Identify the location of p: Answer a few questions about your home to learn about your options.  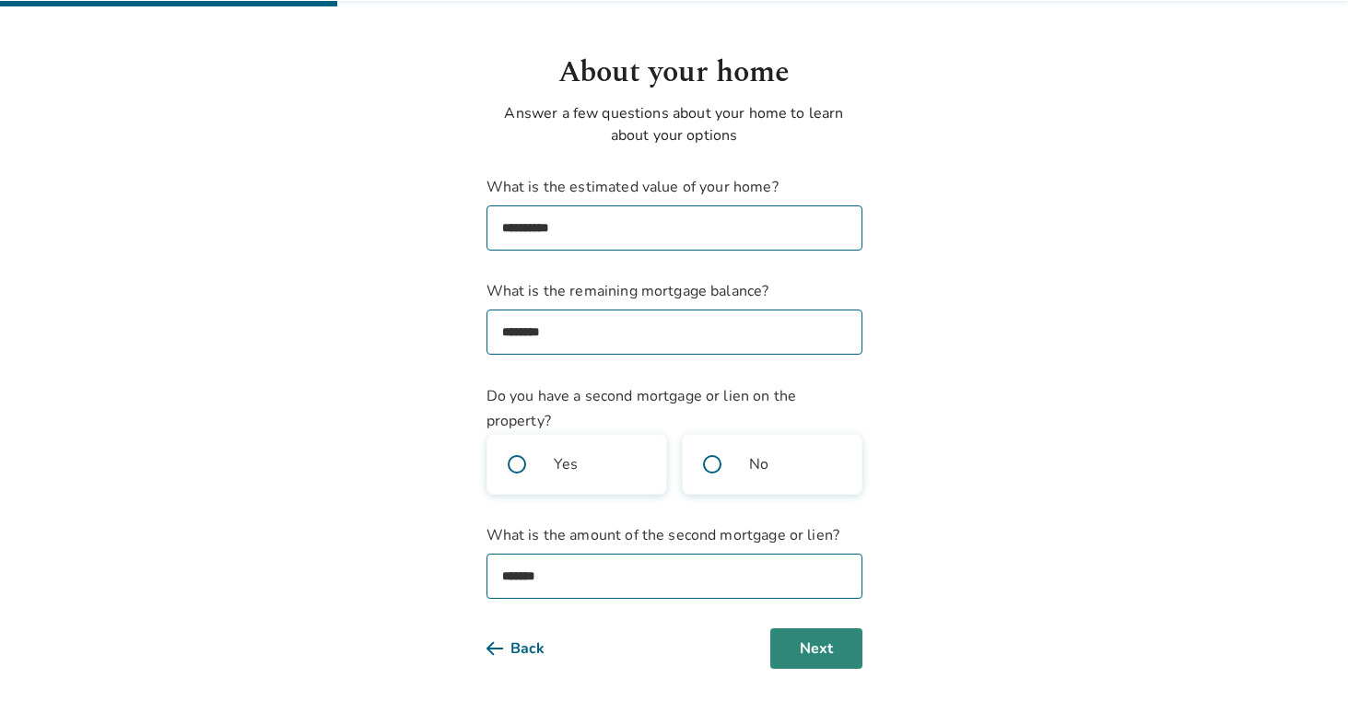
(675, 124).